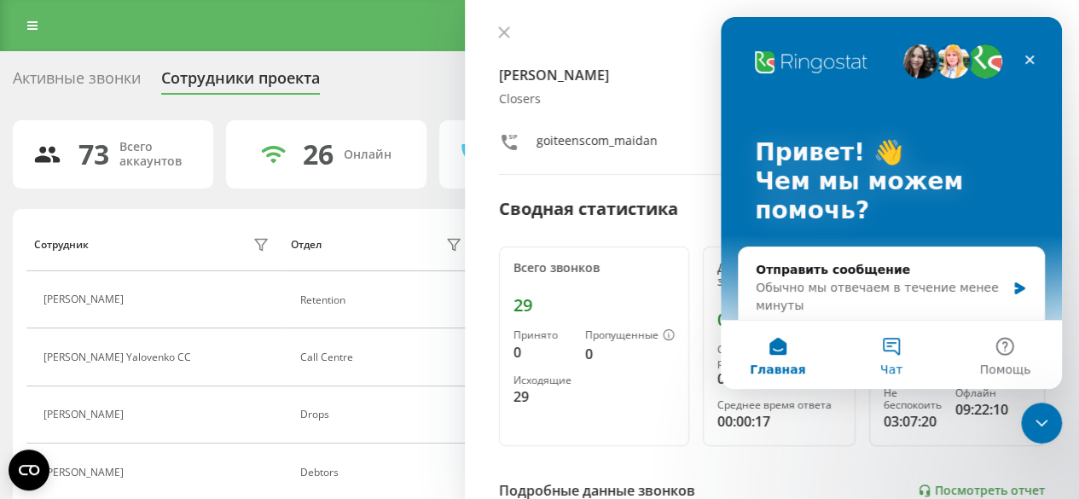 The image size is (1079, 499). Describe the element at coordinates (913, 421) in the screenshot. I see `div: 03:07:20` at that location.